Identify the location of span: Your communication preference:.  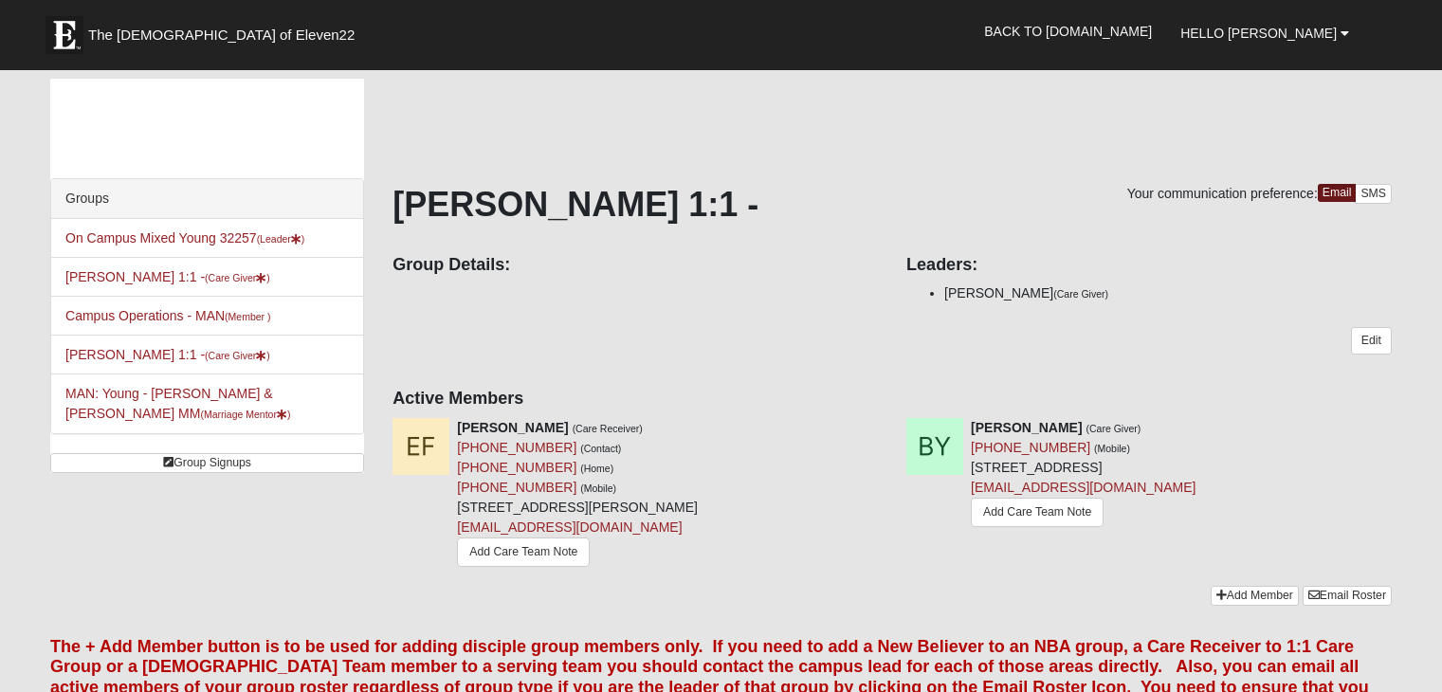
(1222, 193).